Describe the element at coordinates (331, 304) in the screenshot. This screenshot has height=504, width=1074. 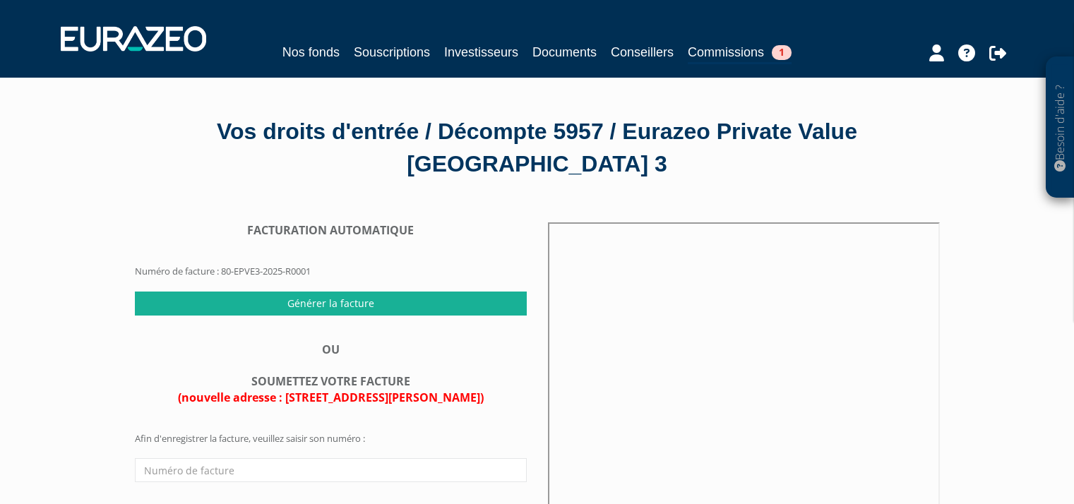
I see `input: Générer la facture` at that location.